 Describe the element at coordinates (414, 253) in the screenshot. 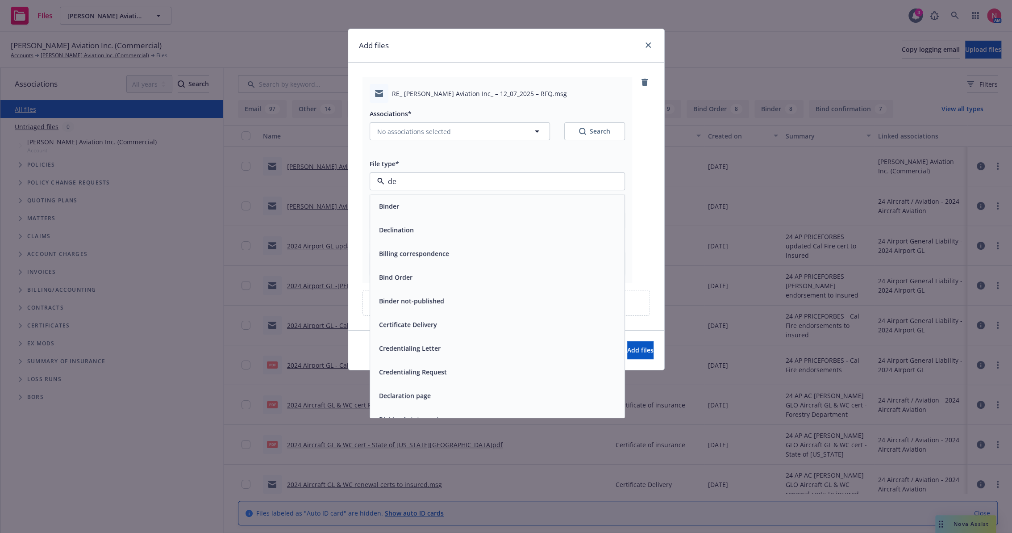

I see `button: Billing correspondence` at that location.